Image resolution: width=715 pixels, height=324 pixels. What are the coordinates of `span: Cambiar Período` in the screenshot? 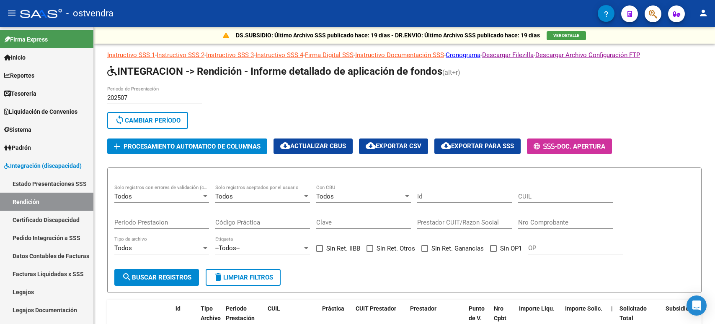 It's located at (148, 120).